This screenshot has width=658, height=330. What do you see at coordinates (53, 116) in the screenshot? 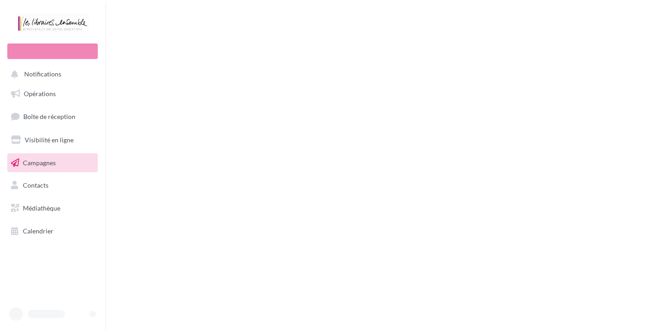
I see `a: Boîte de réception` at bounding box center [53, 116].